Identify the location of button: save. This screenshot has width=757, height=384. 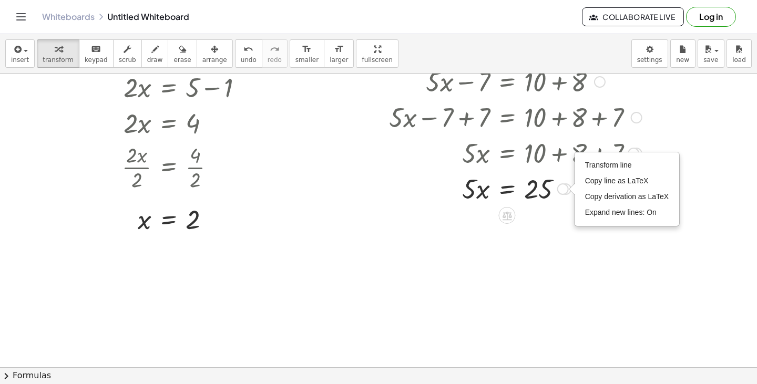
(711, 54).